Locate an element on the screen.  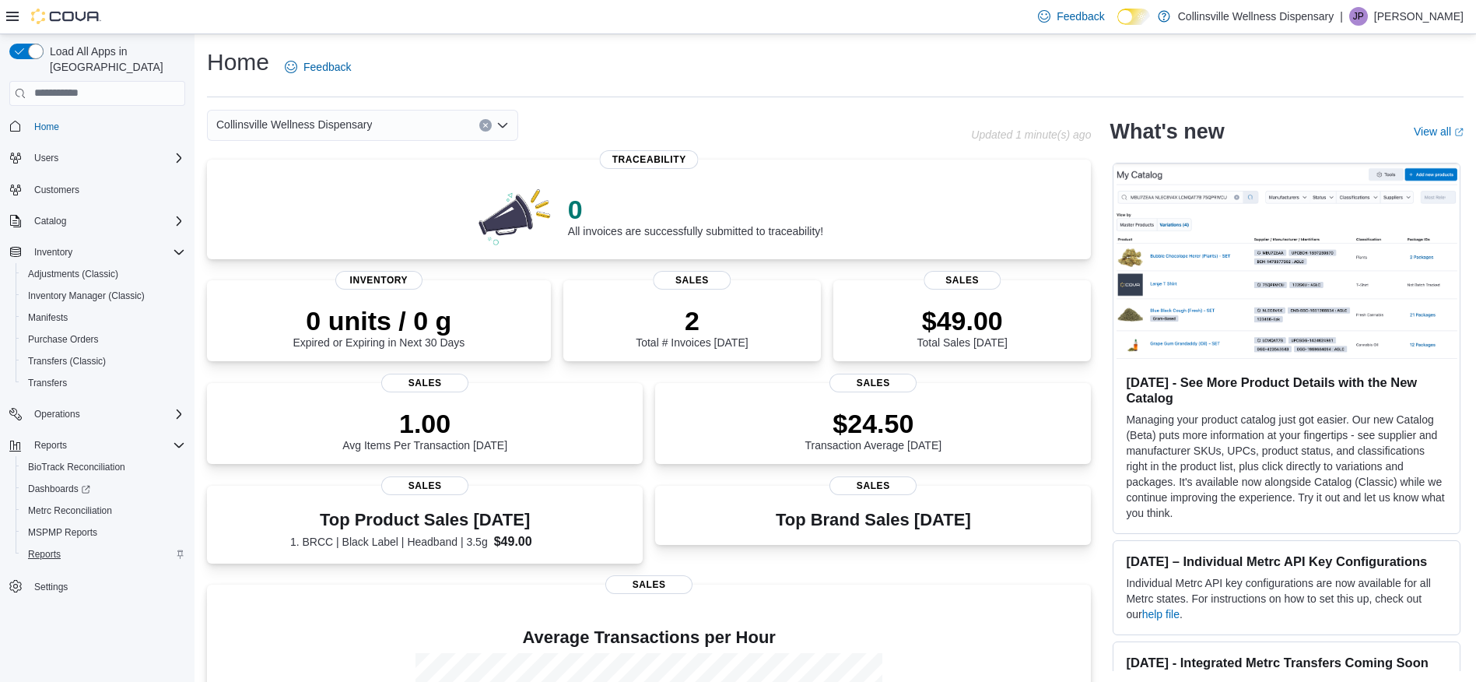
div: Expired or Expiring in Next 30 Days is located at coordinates (378, 327).